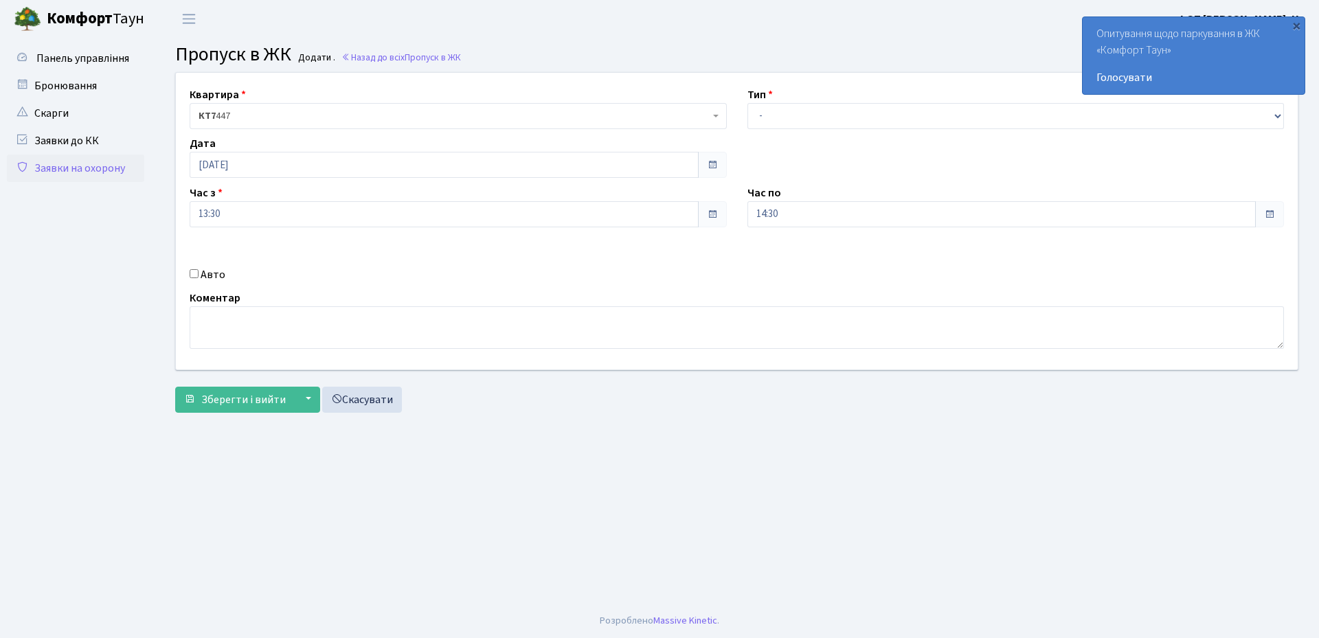 Image resolution: width=1319 pixels, height=638 pixels. What do you see at coordinates (218, 95) in the screenshot?
I see `label: Квартира` at bounding box center [218, 95].